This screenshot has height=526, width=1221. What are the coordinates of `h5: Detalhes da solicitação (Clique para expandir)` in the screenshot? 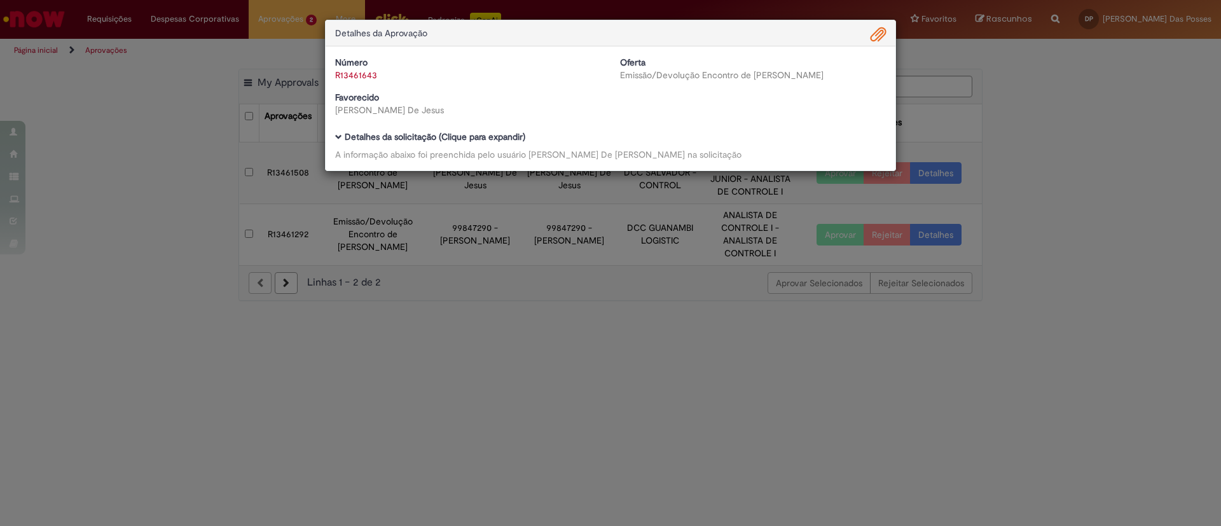 It's located at (610, 137).